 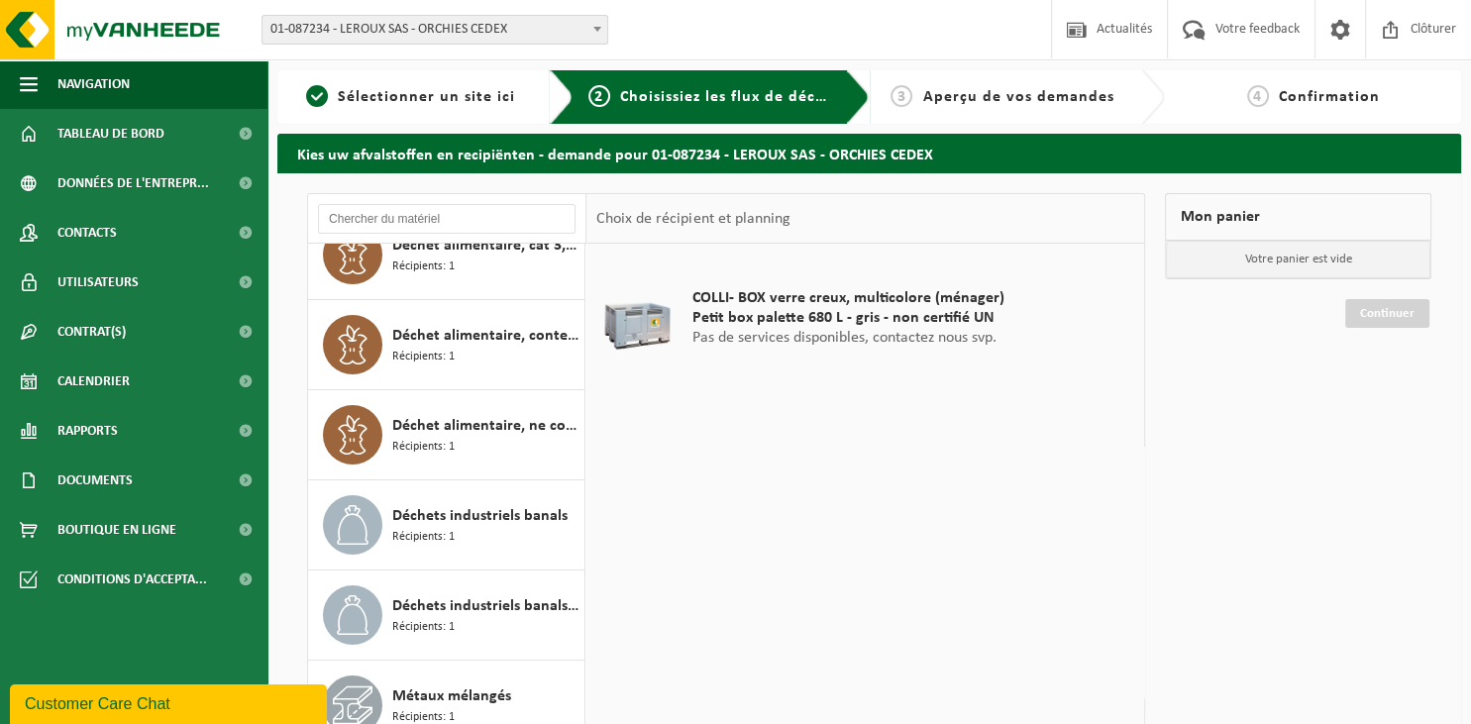 I want to click on span: 2, so click(x=599, y=96).